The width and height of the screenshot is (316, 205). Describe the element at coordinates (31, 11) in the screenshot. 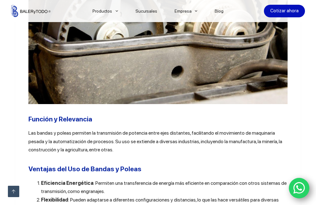

I see `img: Balerytodo` at that location.